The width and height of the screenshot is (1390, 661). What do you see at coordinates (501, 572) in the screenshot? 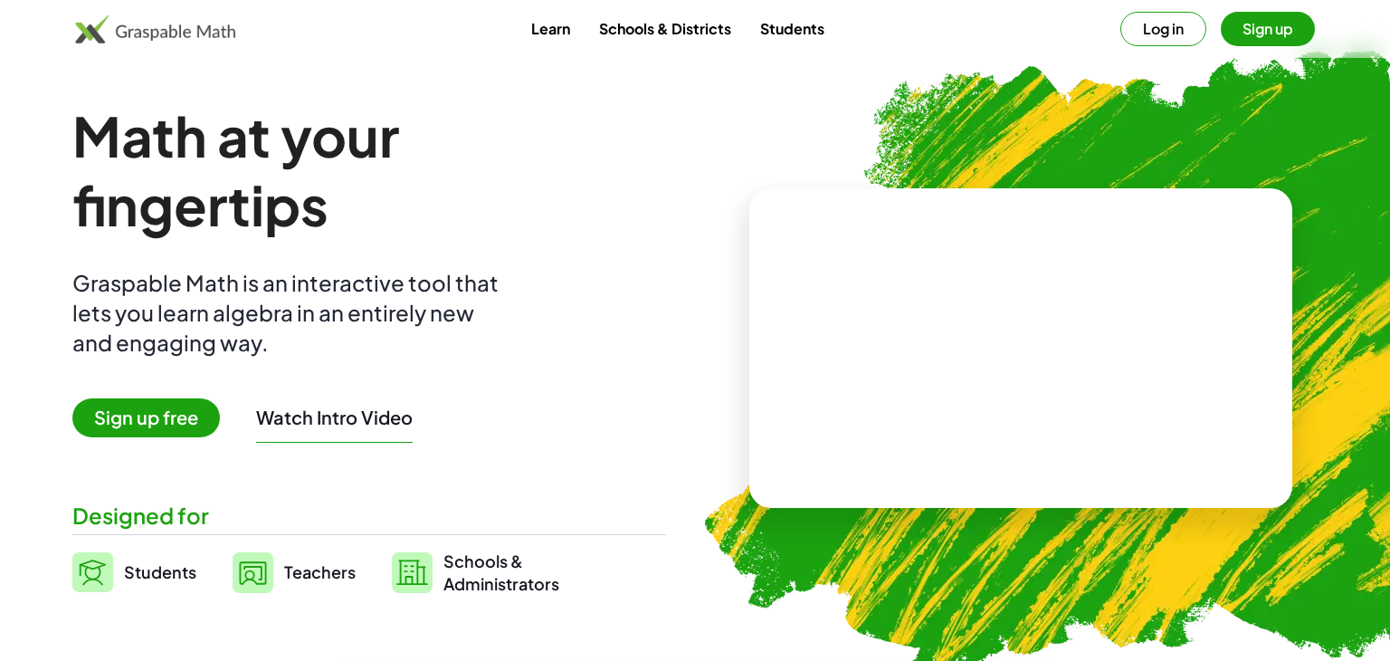
I see `span: Schools & Administrators` at bounding box center [501, 572].